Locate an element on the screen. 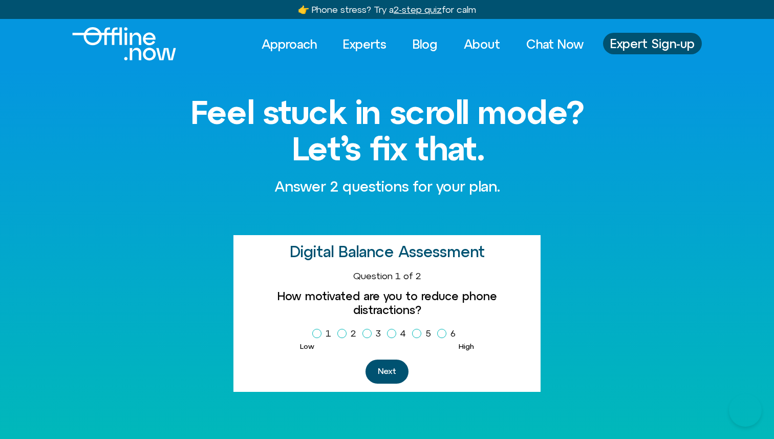 This screenshot has width=774, height=439. span: Low is located at coordinates (307, 346).